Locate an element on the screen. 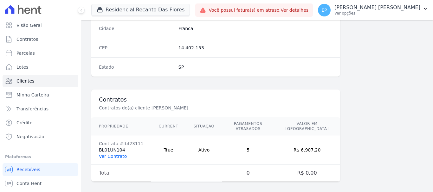 Image resolution: width=433 pixels, height=192 pixels. span: Negativação is located at coordinates (30, 137).